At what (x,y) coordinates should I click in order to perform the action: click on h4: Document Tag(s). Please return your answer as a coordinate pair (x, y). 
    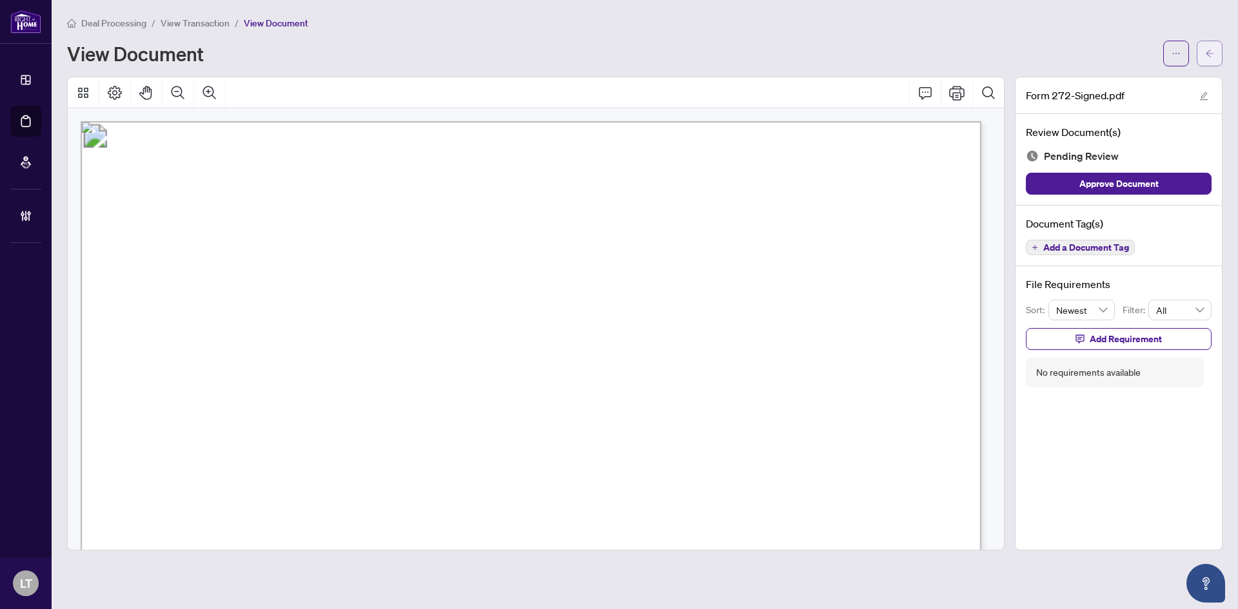
    Looking at the image, I should click on (1119, 224).